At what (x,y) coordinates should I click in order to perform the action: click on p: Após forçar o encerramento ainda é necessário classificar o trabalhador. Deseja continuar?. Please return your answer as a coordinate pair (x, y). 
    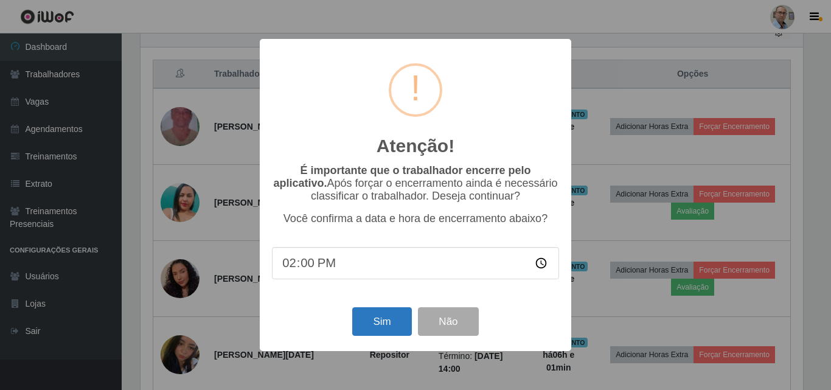
    Looking at the image, I should click on (415, 183).